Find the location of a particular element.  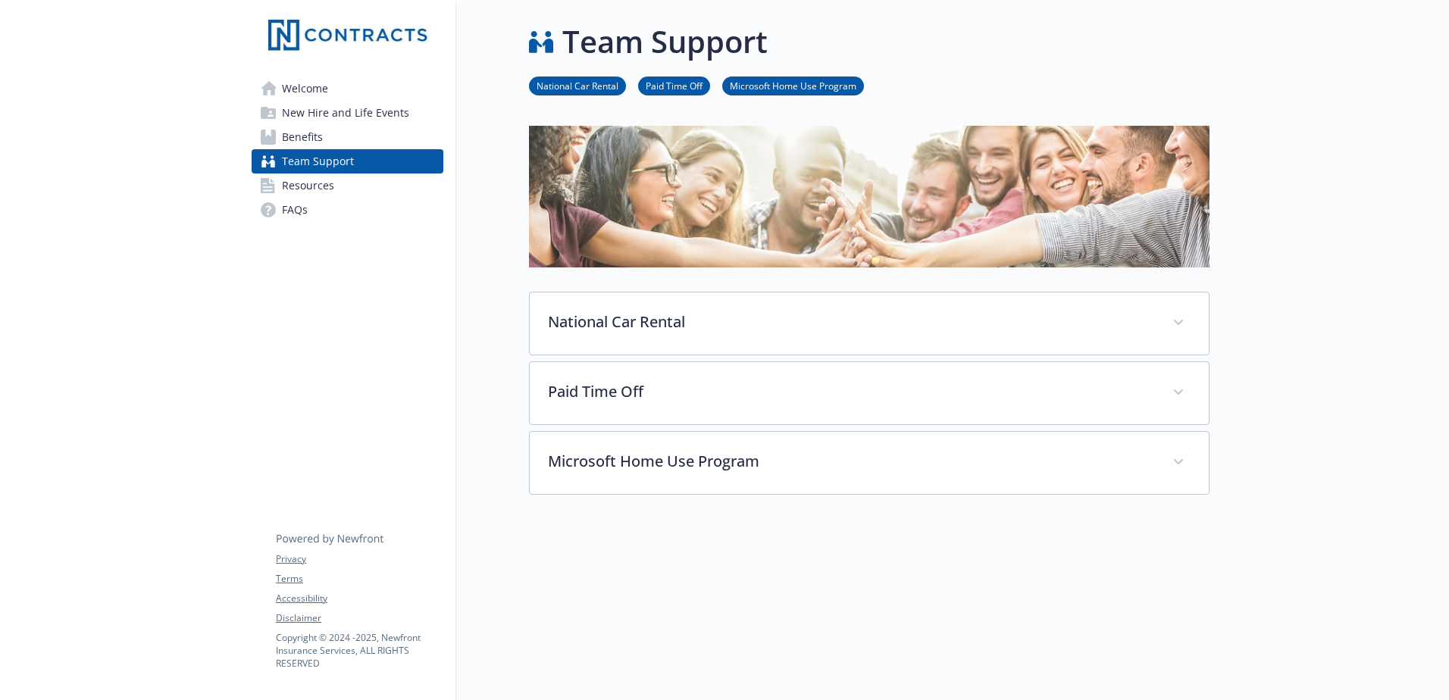

a: Team Support is located at coordinates (347, 161).